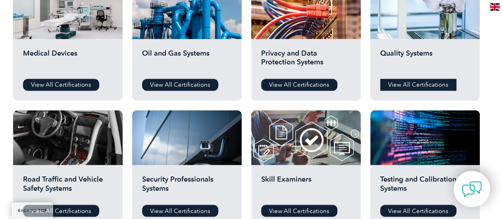 The height and width of the screenshot is (219, 502). I want to click on h2: Oil and Gas Systems, so click(187, 61).